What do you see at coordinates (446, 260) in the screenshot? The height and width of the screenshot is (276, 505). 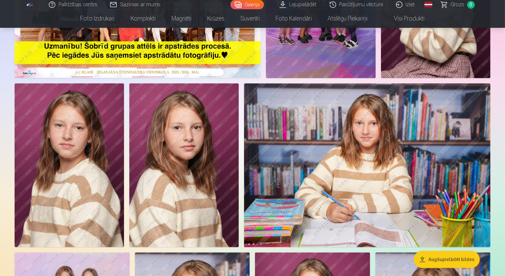 I see `button: Augšupielādēt bildes` at bounding box center [446, 260].